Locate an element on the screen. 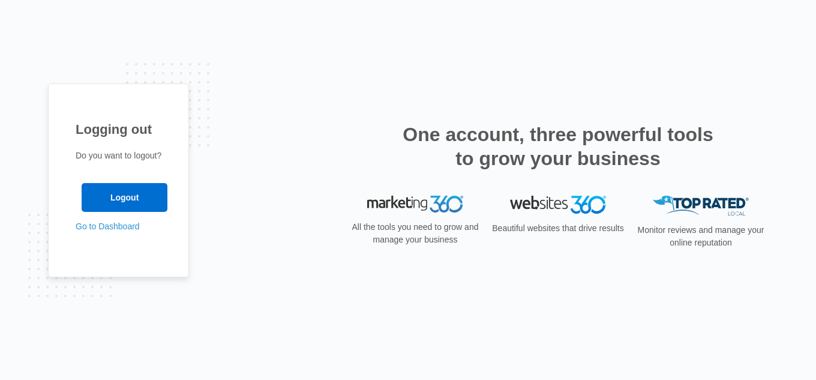  p: Beautiful websites that drive results is located at coordinates (558, 228).